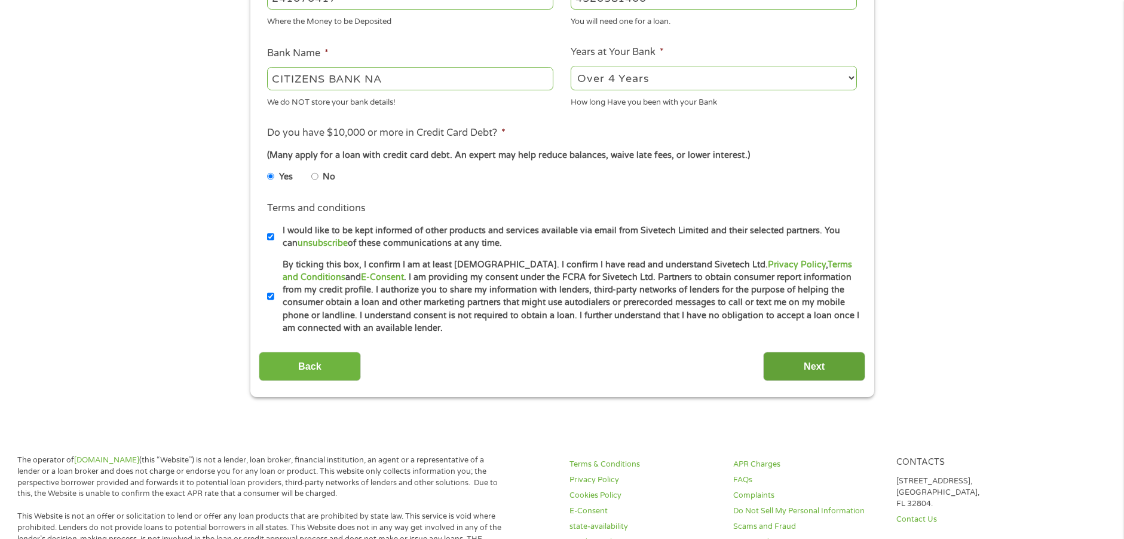  What do you see at coordinates (298, 53) in the screenshot?
I see `label: Bank Name` at bounding box center [298, 53].